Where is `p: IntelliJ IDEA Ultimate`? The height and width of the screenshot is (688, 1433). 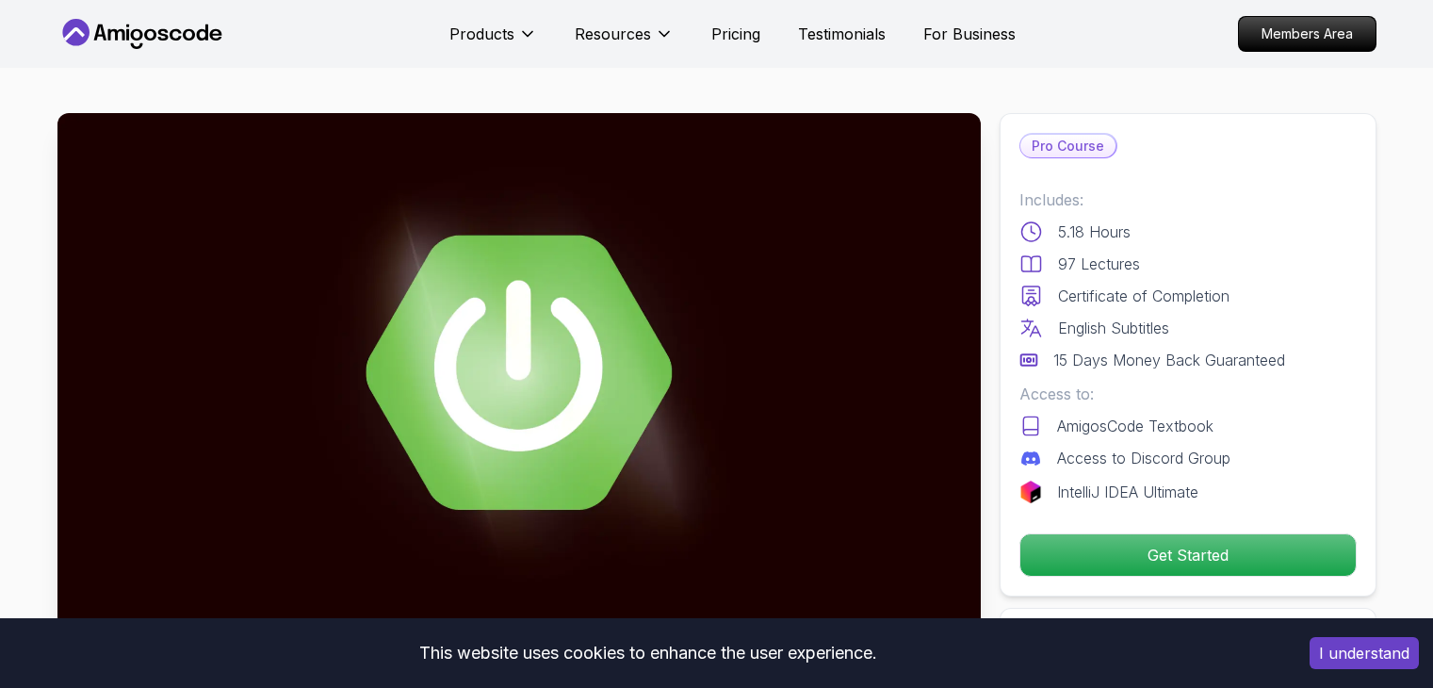
p: IntelliJ IDEA Ultimate is located at coordinates (1128, 492).